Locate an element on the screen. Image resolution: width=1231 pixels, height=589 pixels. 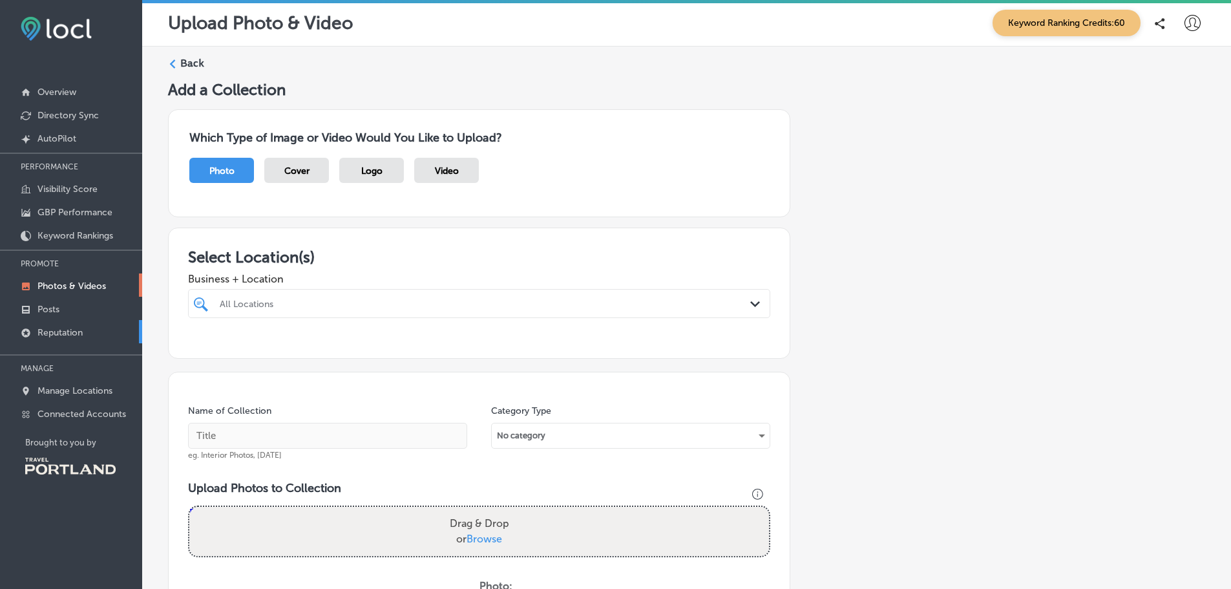
span: Logo is located at coordinates (372, 171).